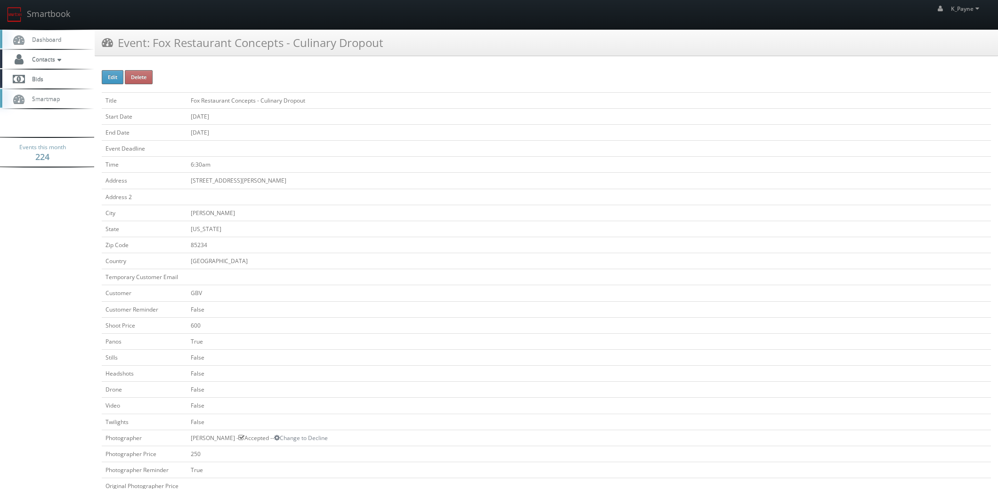  I want to click on td: Shoot Price, so click(144, 325).